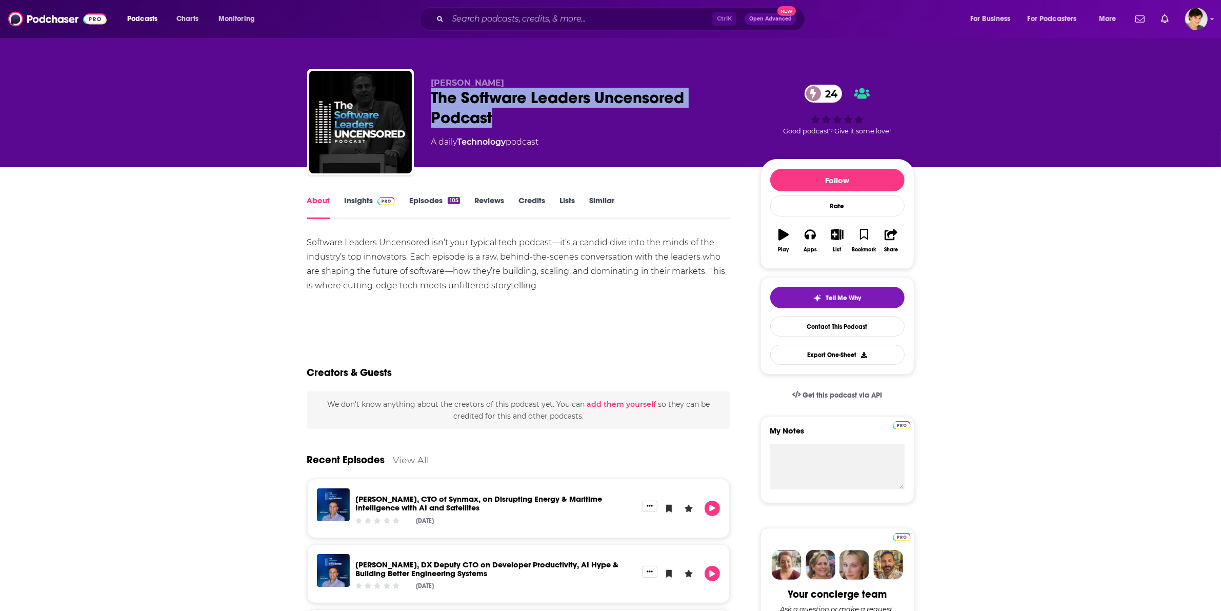 The width and height of the screenshot is (1221, 611). What do you see at coordinates (783, 250) in the screenshot?
I see `div: Play` at bounding box center [783, 250].